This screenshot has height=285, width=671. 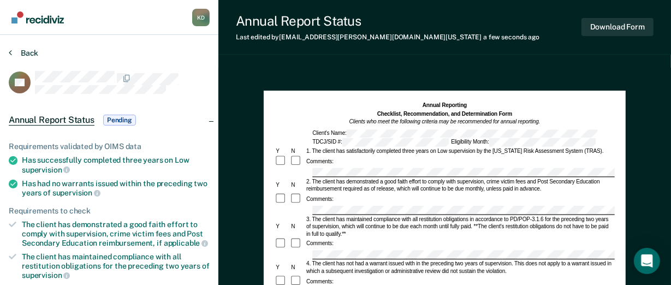 What do you see at coordinates (51, 120) in the screenshot?
I see `span: Annual Report Status` at bounding box center [51, 120].